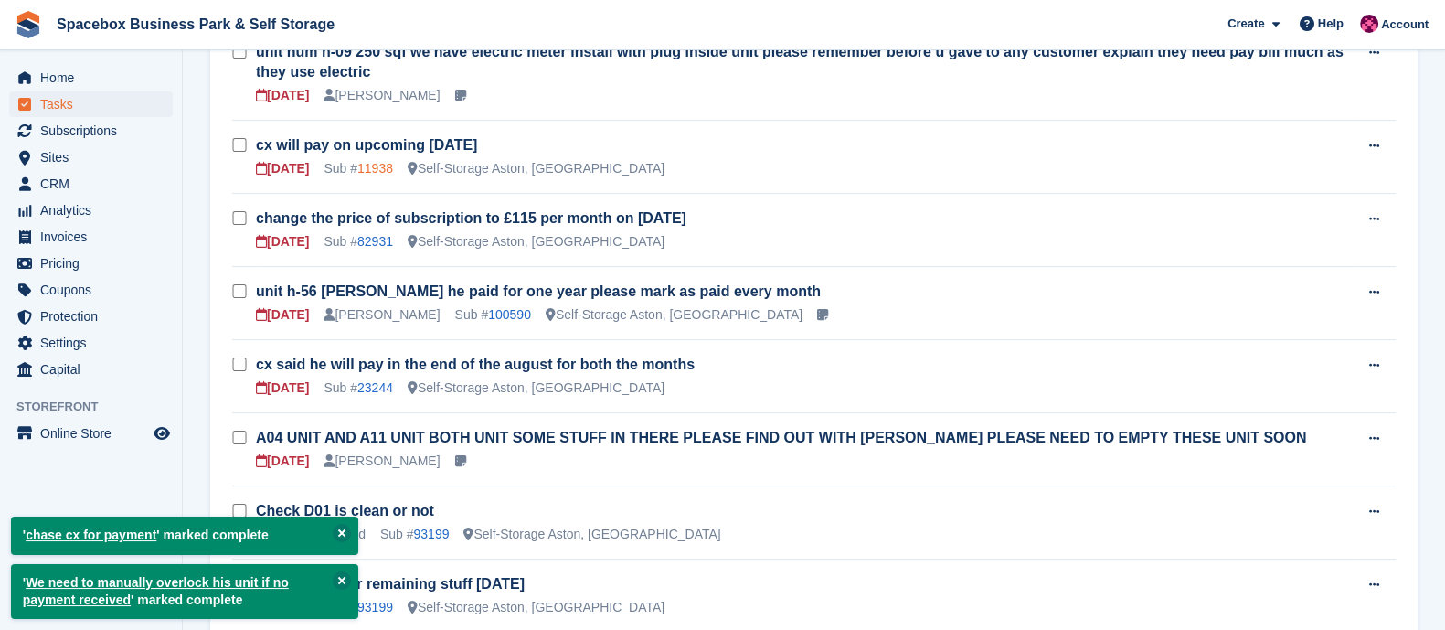  What do you see at coordinates (95, 184) in the screenshot?
I see `span: CRM` at bounding box center [95, 184].